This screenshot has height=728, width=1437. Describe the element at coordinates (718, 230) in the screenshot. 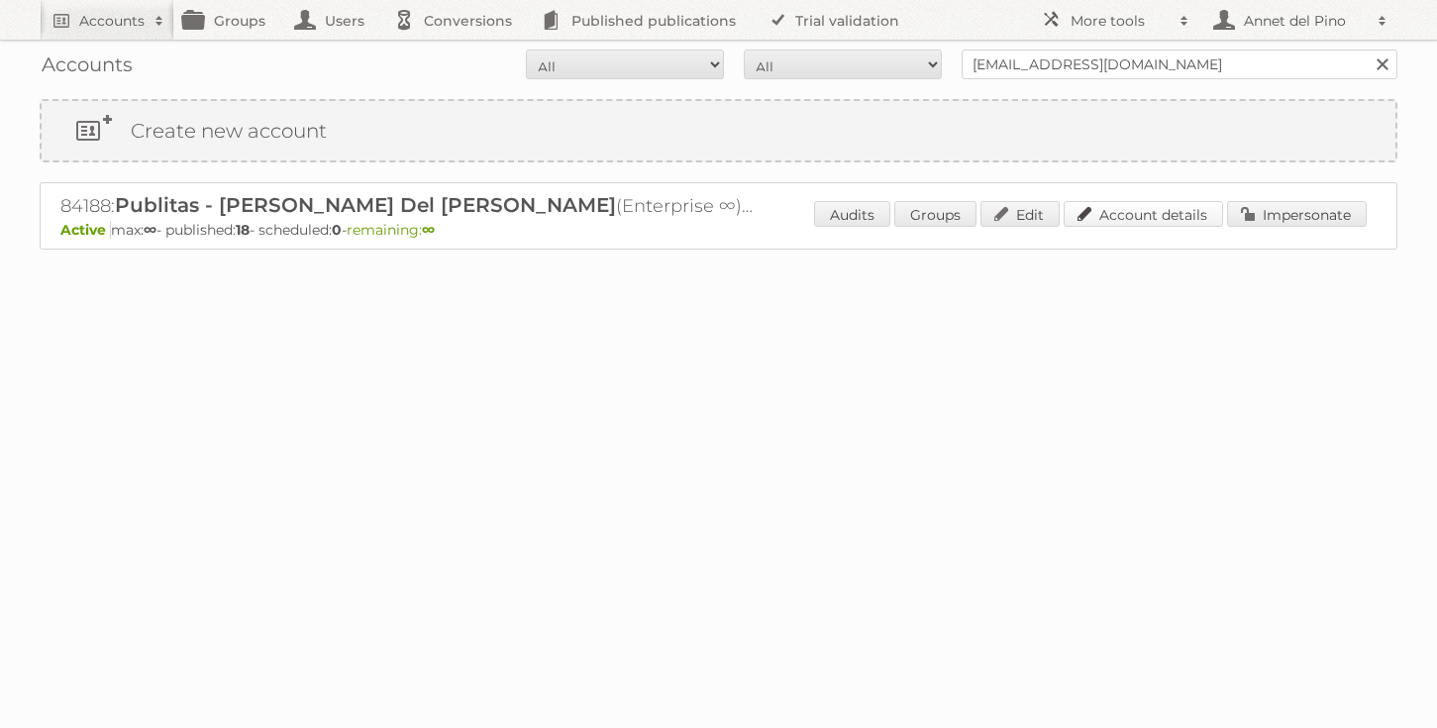

I see `p: max: - published: - scheduled: -` at that location.